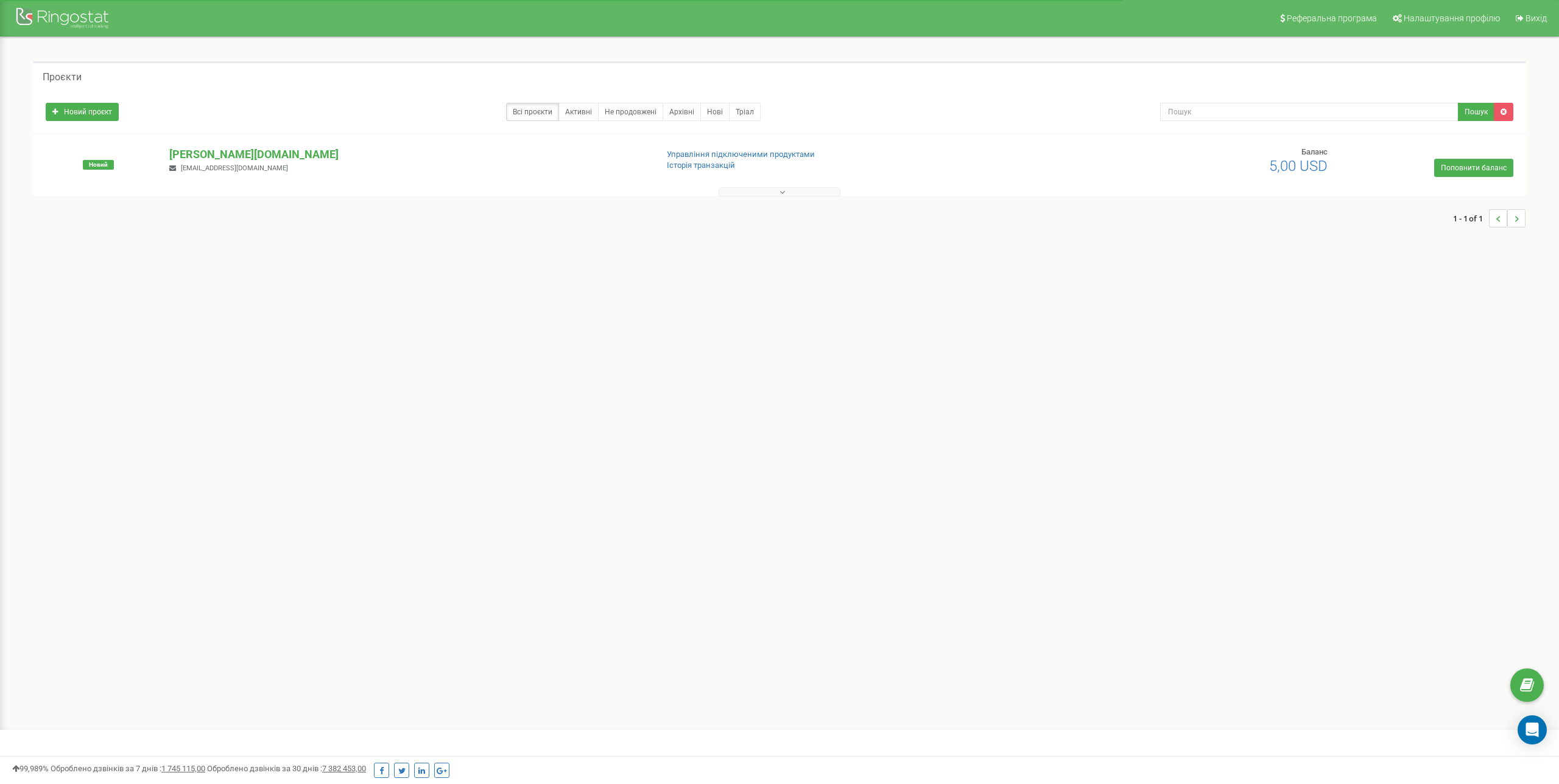 This screenshot has height=784, width=1559. What do you see at coordinates (630, 112) in the screenshot?
I see `a: Не продовжені` at bounding box center [630, 112].